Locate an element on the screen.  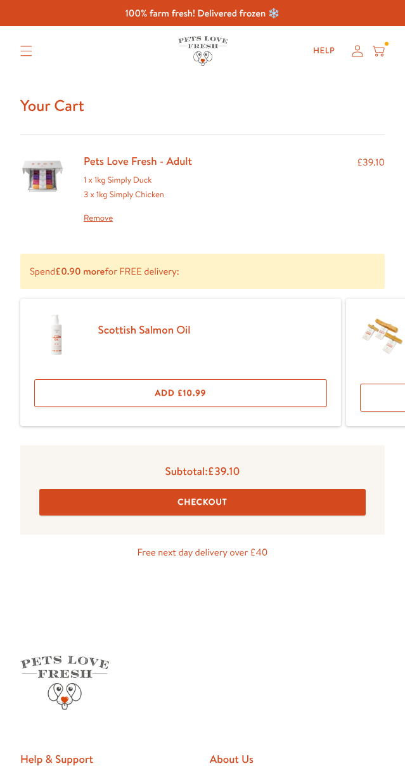
p: Spend for FREE delivery: is located at coordinates (202, 271).